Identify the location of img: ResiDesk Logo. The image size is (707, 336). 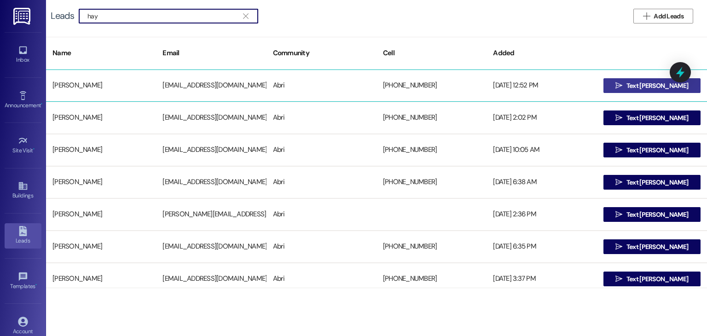
(23, 16).